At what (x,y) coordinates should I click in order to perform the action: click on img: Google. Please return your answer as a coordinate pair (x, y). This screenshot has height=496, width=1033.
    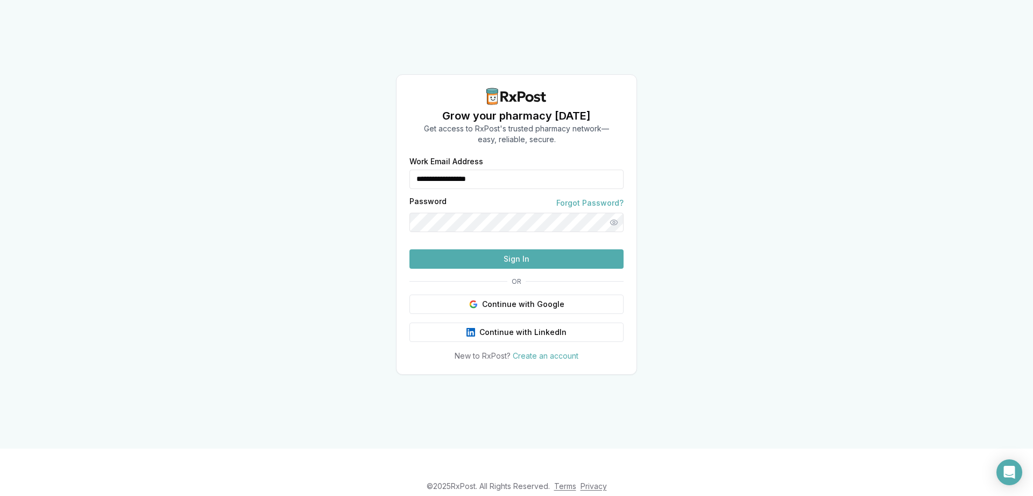
    Looking at the image, I should click on (474, 304).